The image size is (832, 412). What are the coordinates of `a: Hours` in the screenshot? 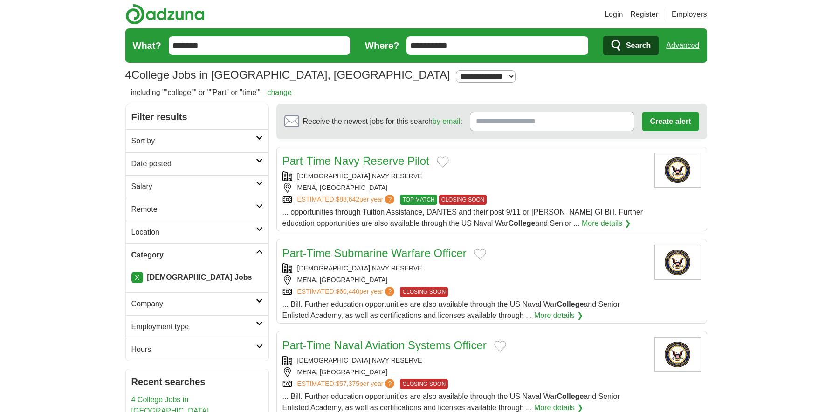 It's located at (197, 350).